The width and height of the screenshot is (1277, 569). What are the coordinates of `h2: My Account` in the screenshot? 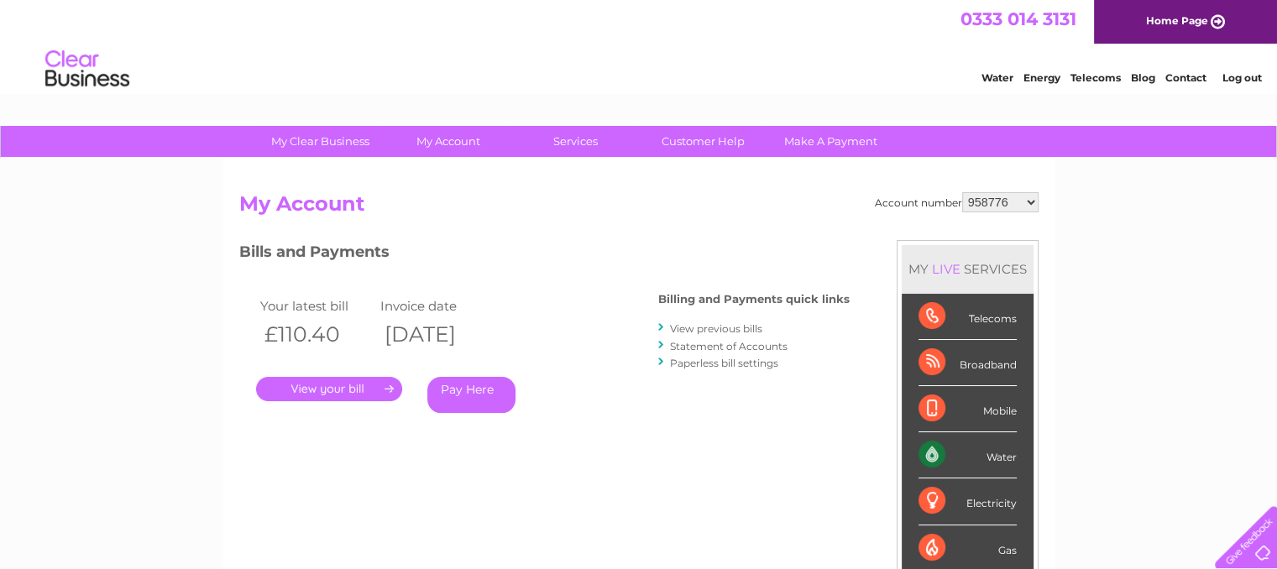 It's located at (639, 208).